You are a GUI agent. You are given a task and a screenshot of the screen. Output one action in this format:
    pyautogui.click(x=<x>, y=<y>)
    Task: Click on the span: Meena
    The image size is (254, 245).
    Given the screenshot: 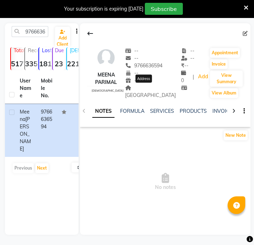 What is the action you would take?
    pyautogui.click(x=25, y=115)
    